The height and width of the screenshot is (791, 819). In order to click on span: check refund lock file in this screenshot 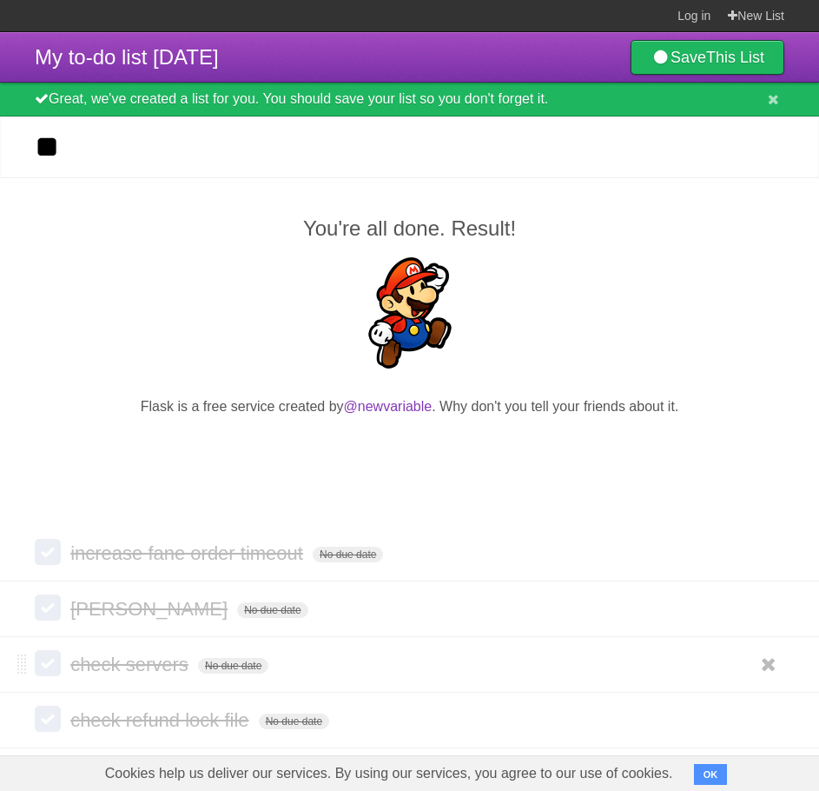, I will do `click(162, 719)`.